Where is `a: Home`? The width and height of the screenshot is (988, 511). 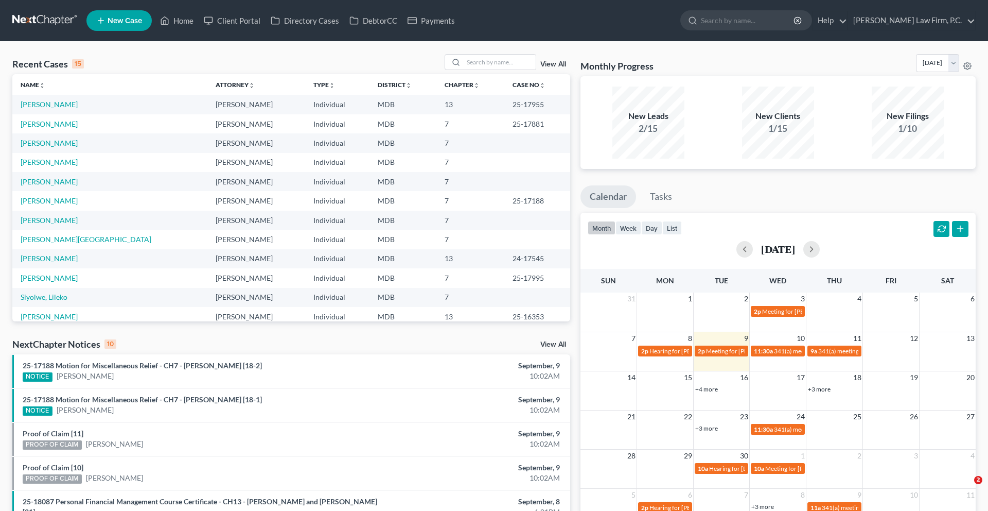
a: Home is located at coordinates (177, 21).